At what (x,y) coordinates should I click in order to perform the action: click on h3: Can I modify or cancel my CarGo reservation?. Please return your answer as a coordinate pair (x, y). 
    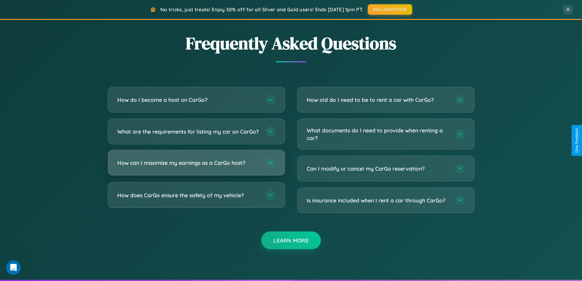
    Looking at the image, I should click on (378, 168).